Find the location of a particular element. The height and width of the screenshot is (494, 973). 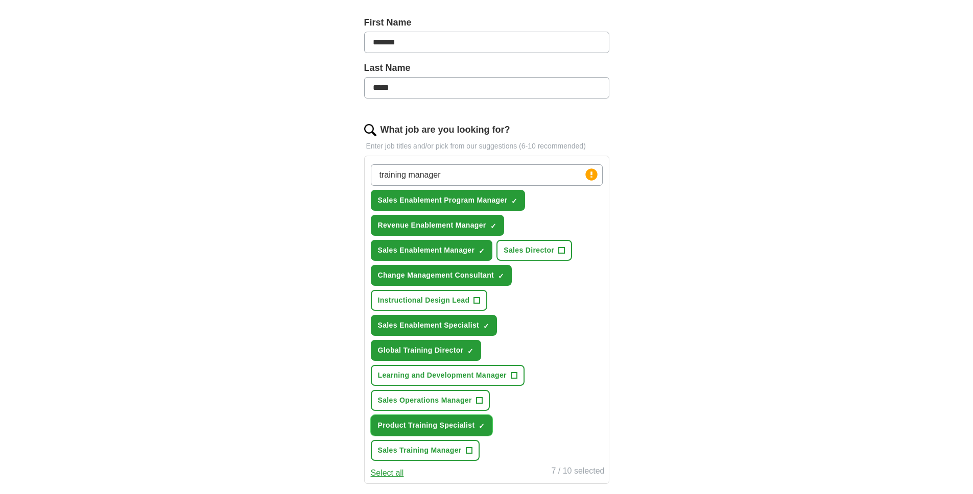

span: Sales Enablement Manager is located at coordinates (426, 250).